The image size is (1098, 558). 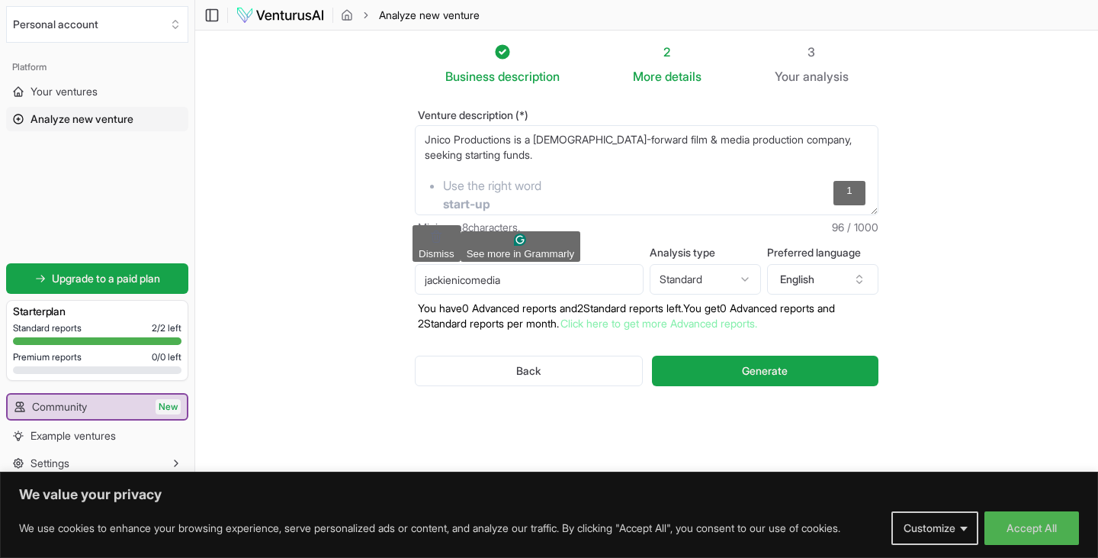 I want to click on a: Upgrade to a paid plan, so click(x=97, y=278).